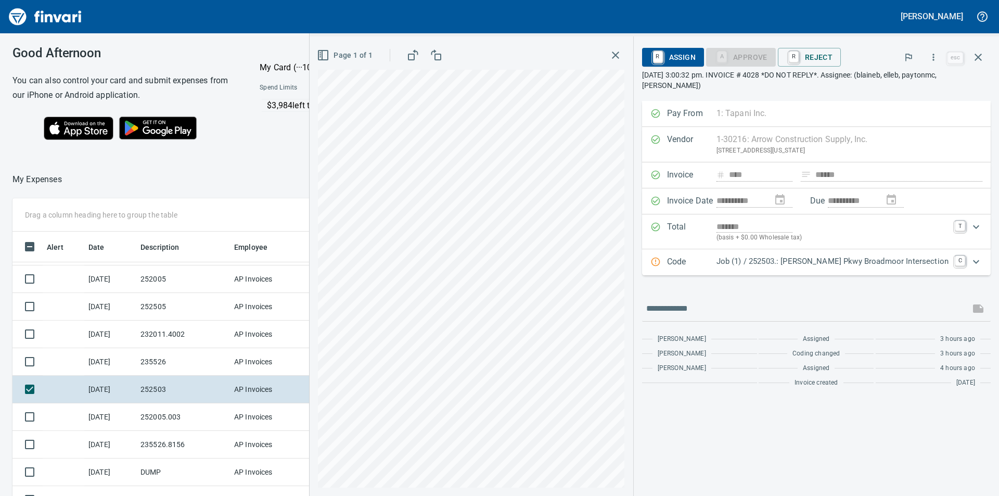 This screenshot has width=999, height=496. Describe the element at coordinates (183, 389) in the screenshot. I see `td: 252503` at that location.